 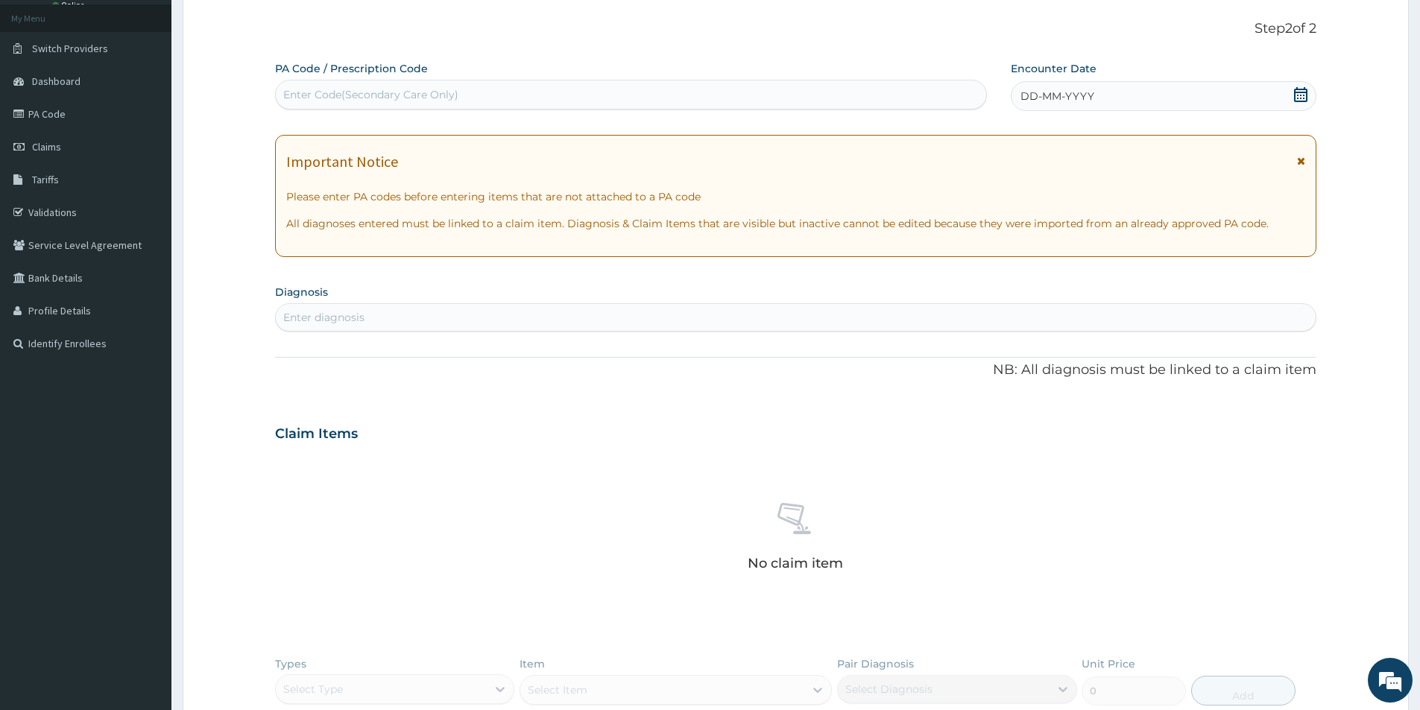 I want to click on div: Enter diagnosis, so click(x=323, y=317).